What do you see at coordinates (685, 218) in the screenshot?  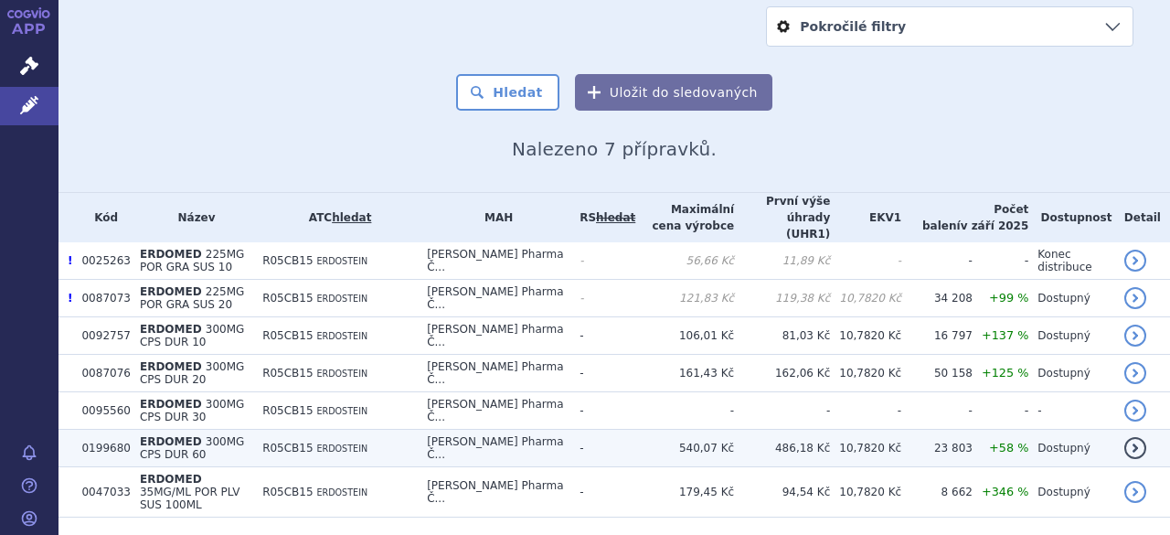 I see `th: Maximální cena výrobce` at bounding box center [685, 218].